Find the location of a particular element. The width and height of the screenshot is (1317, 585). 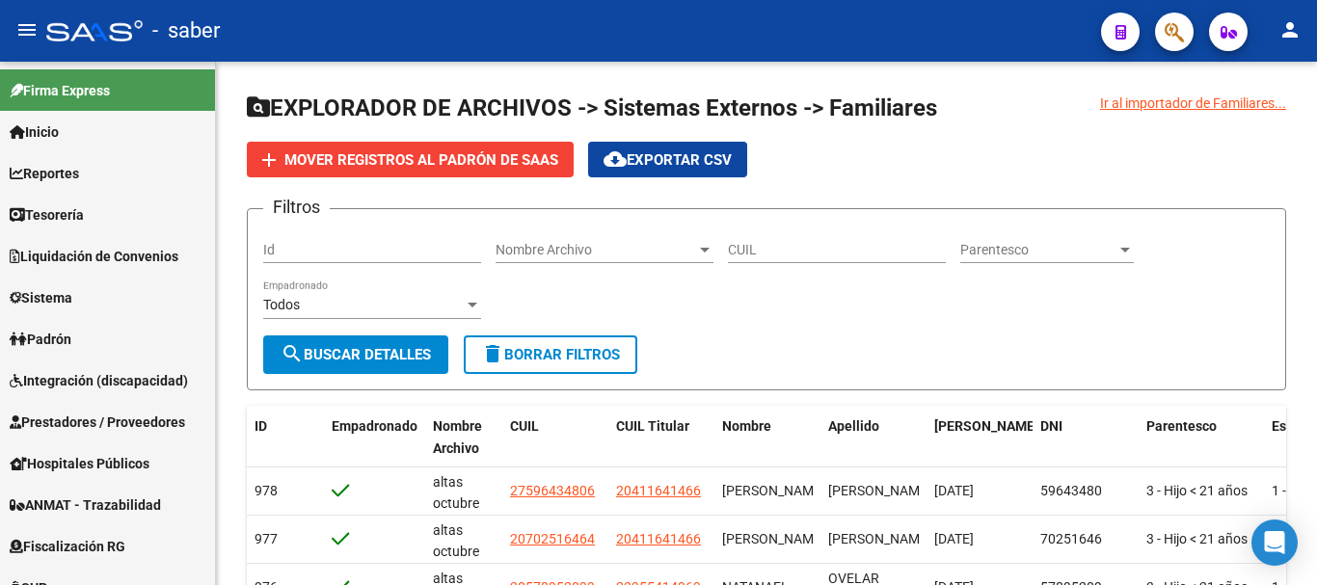

span: Apellido is located at coordinates (853, 426).